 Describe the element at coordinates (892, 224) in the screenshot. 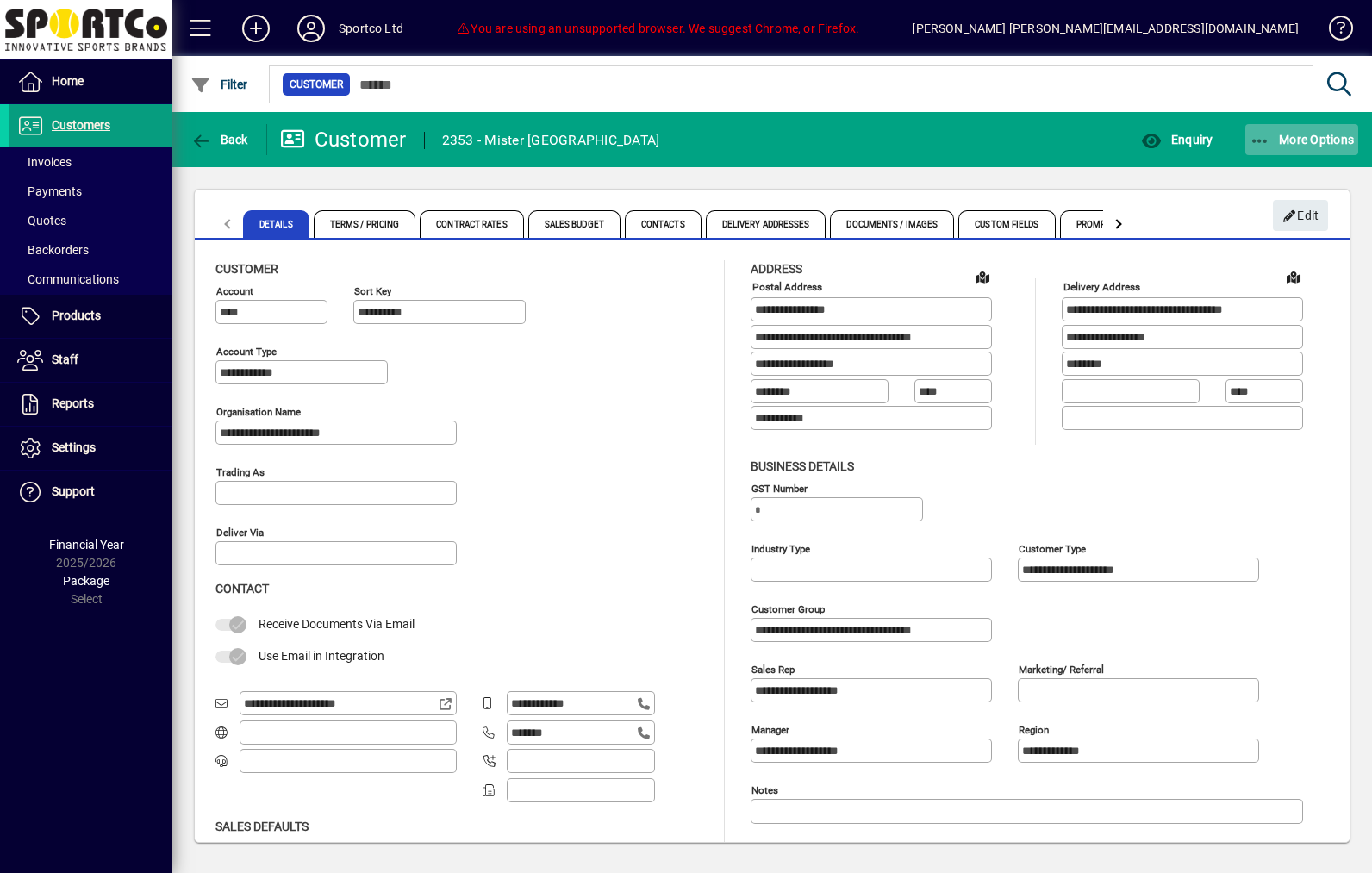

I see `span: Documents / Images` at that location.